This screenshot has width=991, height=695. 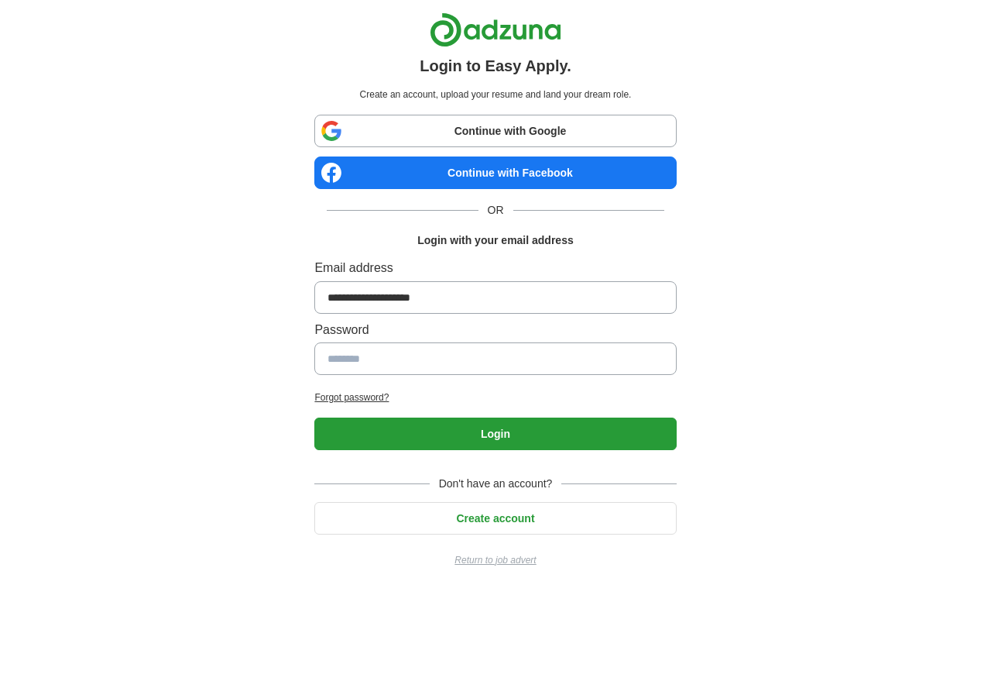 What do you see at coordinates (495, 330) in the screenshot?
I see `label: Password` at bounding box center [495, 330].